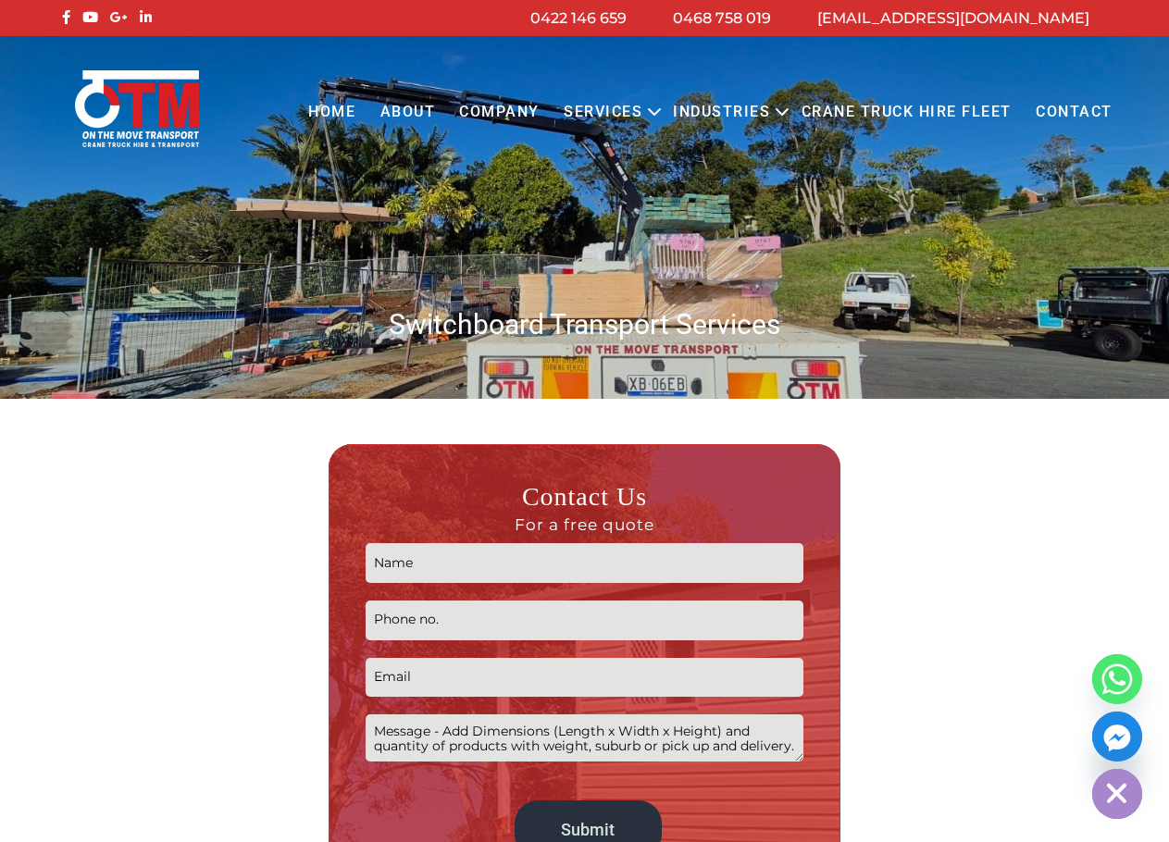 This screenshot has height=842, width=1169. What do you see at coordinates (407, 112) in the screenshot?
I see `a: About` at bounding box center [407, 112].